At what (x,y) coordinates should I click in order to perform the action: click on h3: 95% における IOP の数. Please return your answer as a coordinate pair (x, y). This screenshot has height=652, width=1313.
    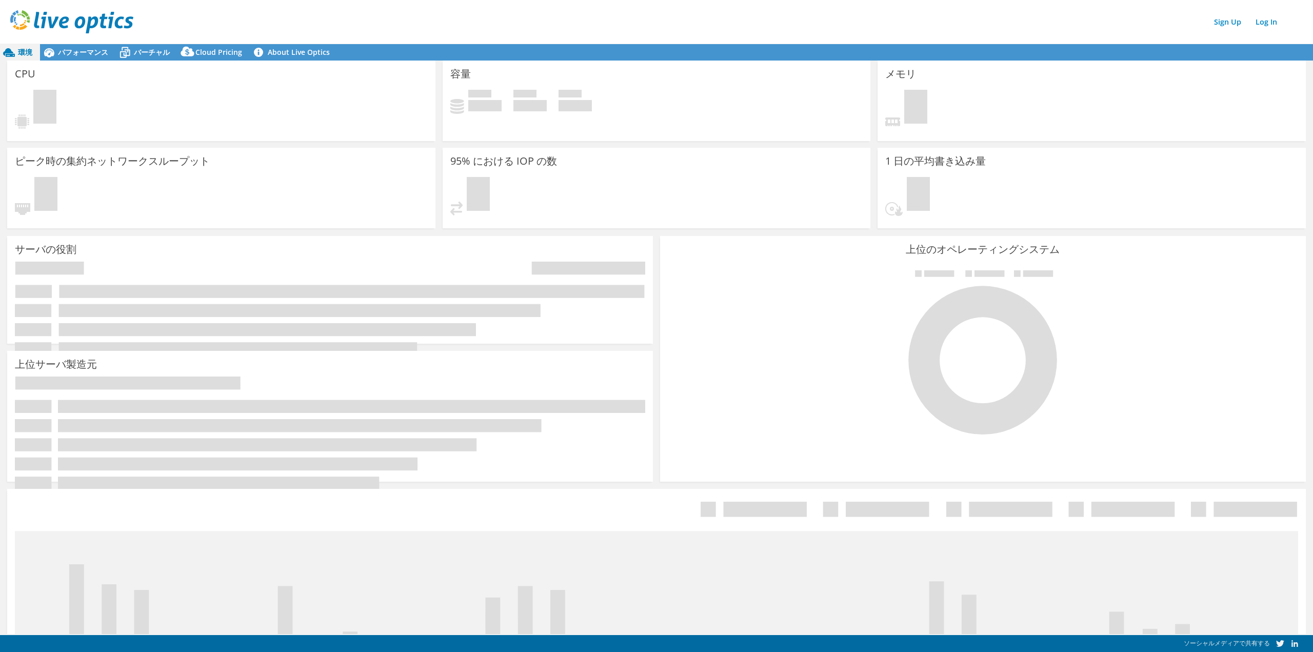
    Looking at the image, I should click on (504, 161).